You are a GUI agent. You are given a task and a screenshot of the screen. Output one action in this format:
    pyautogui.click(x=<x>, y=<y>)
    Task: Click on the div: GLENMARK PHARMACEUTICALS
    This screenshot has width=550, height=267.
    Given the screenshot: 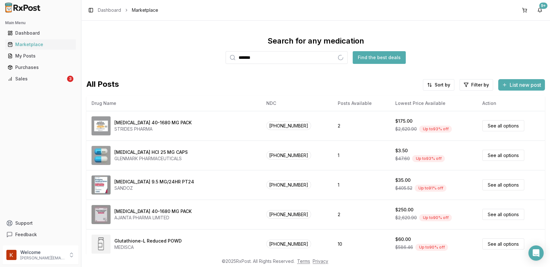 What is the action you would take?
    pyautogui.click(x=151, y=158)
    